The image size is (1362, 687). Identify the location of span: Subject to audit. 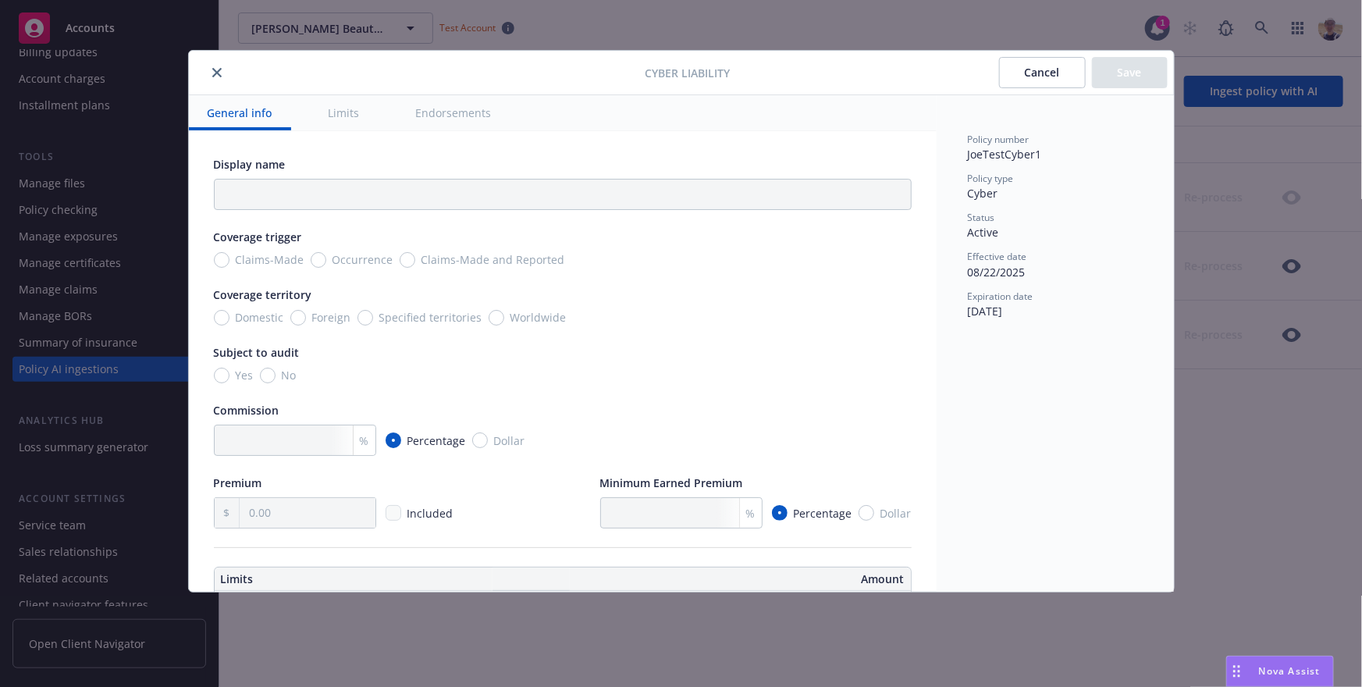
(257, 352).